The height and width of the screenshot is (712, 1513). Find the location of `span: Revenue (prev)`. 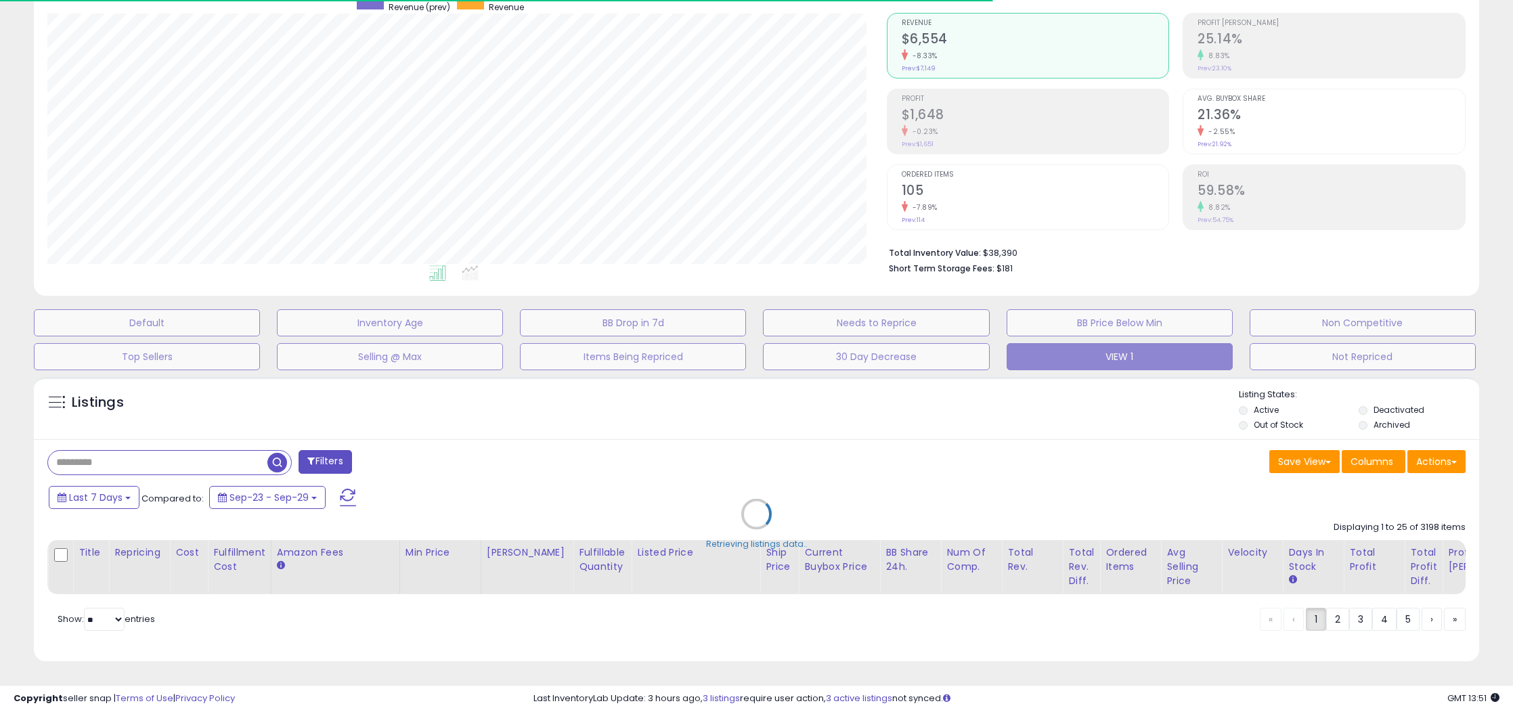

span: Revenue (prev) is located at coordinates (419, 7).